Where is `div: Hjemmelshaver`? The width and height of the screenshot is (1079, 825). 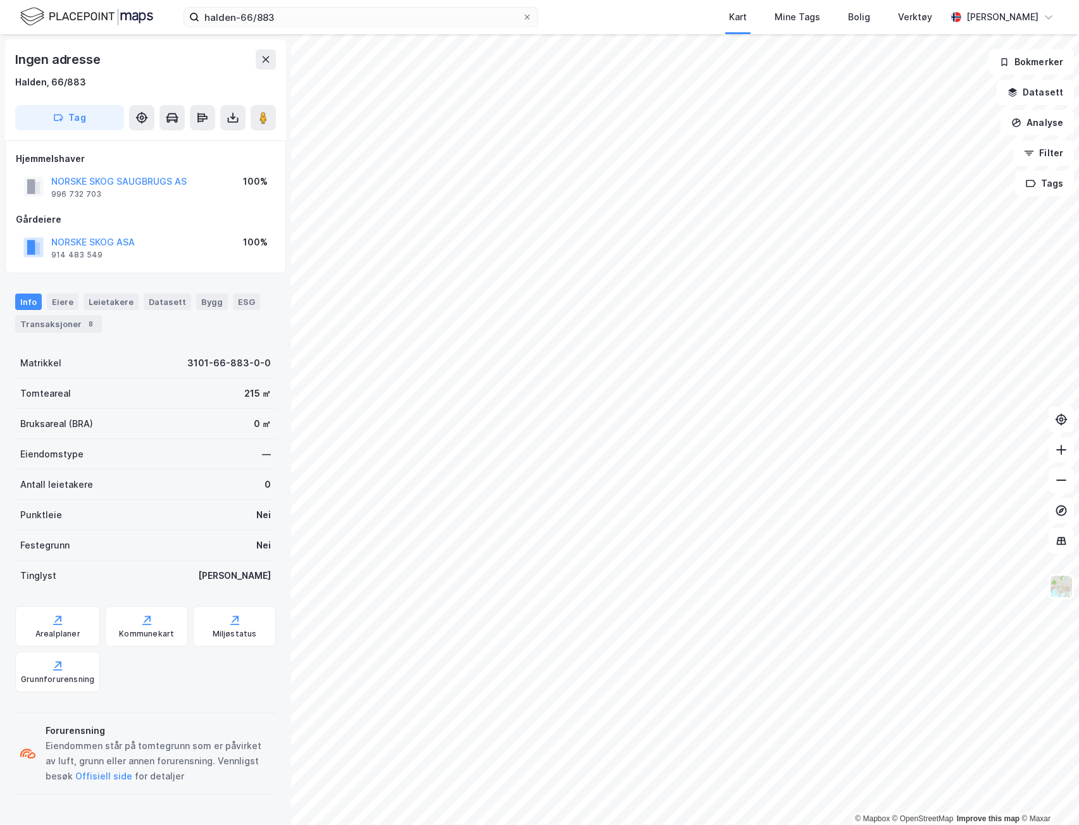 div: Hjemmelshaver is located at coordinates (146, 159).